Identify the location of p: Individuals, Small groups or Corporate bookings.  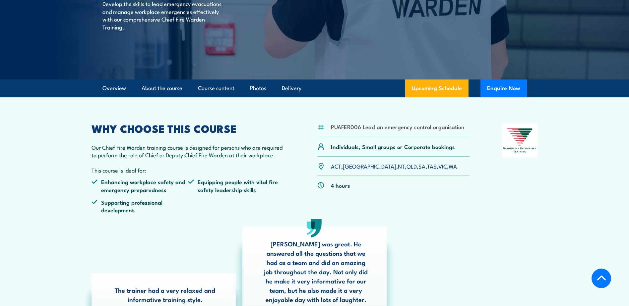
(393, 147).